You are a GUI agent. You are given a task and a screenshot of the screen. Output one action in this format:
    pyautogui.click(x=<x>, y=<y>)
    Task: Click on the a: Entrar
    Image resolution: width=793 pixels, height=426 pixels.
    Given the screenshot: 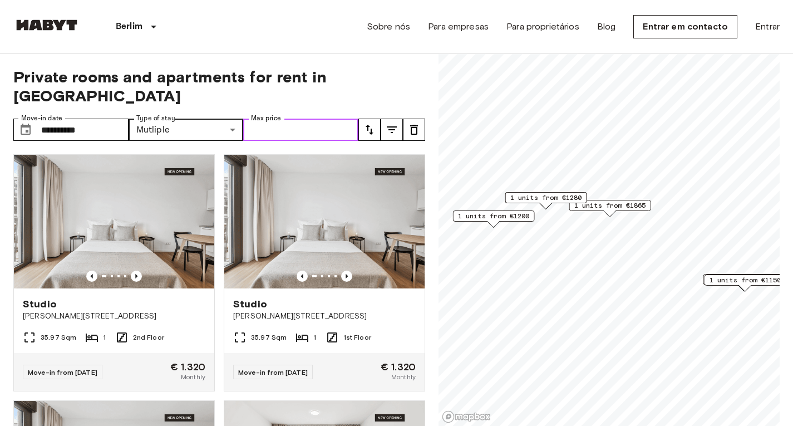 What is the action you would take?
    pyautogui.click(x=768, y=27)
    